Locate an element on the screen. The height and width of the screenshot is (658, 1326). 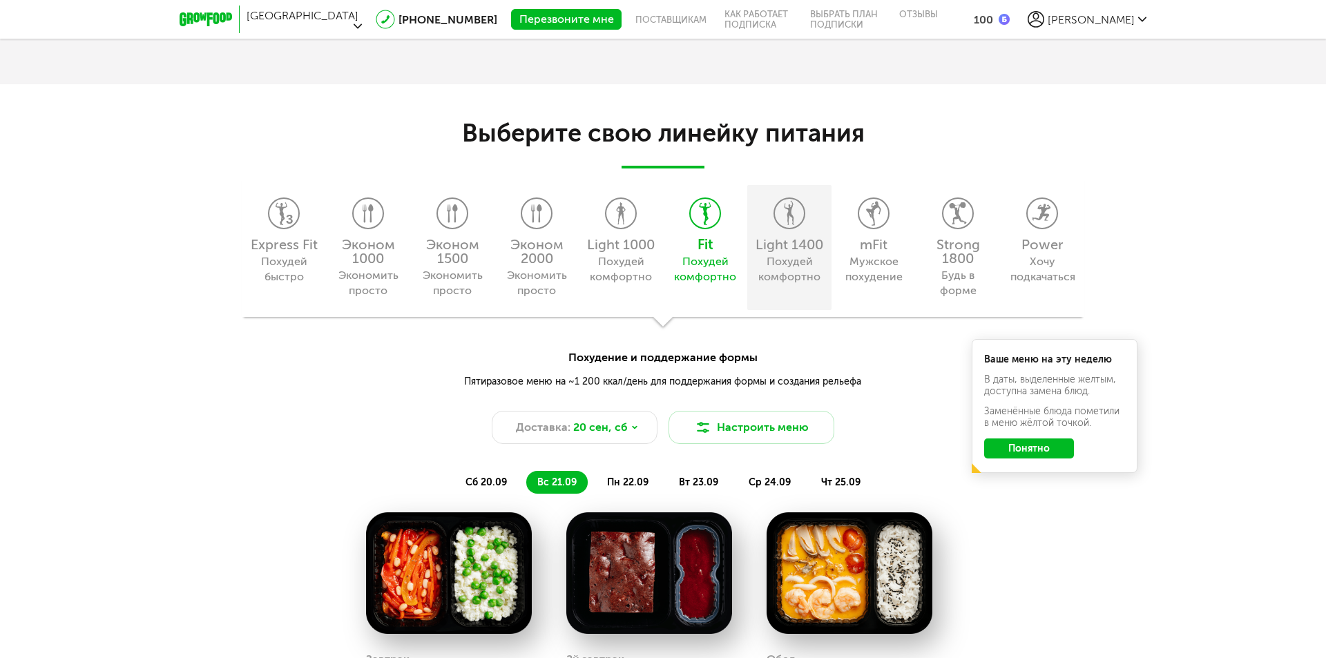
div: Эконом 1000 is located at coordinates (368, 251).